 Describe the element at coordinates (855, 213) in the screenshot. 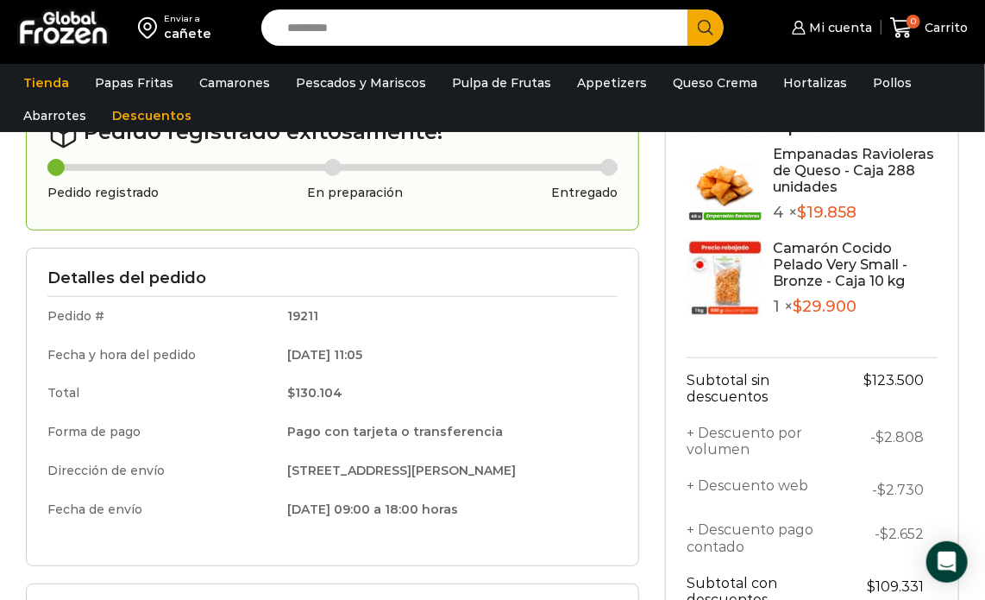

I see `p: 4 ×` at that location.